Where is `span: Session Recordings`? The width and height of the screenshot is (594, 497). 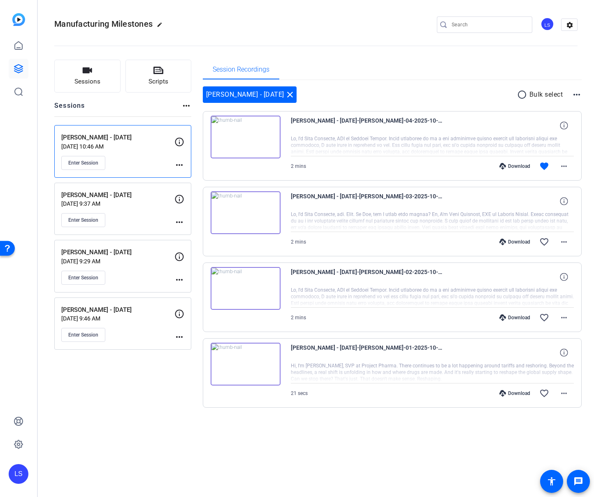 span: Session Recordings is located at coordinates (241, 70).